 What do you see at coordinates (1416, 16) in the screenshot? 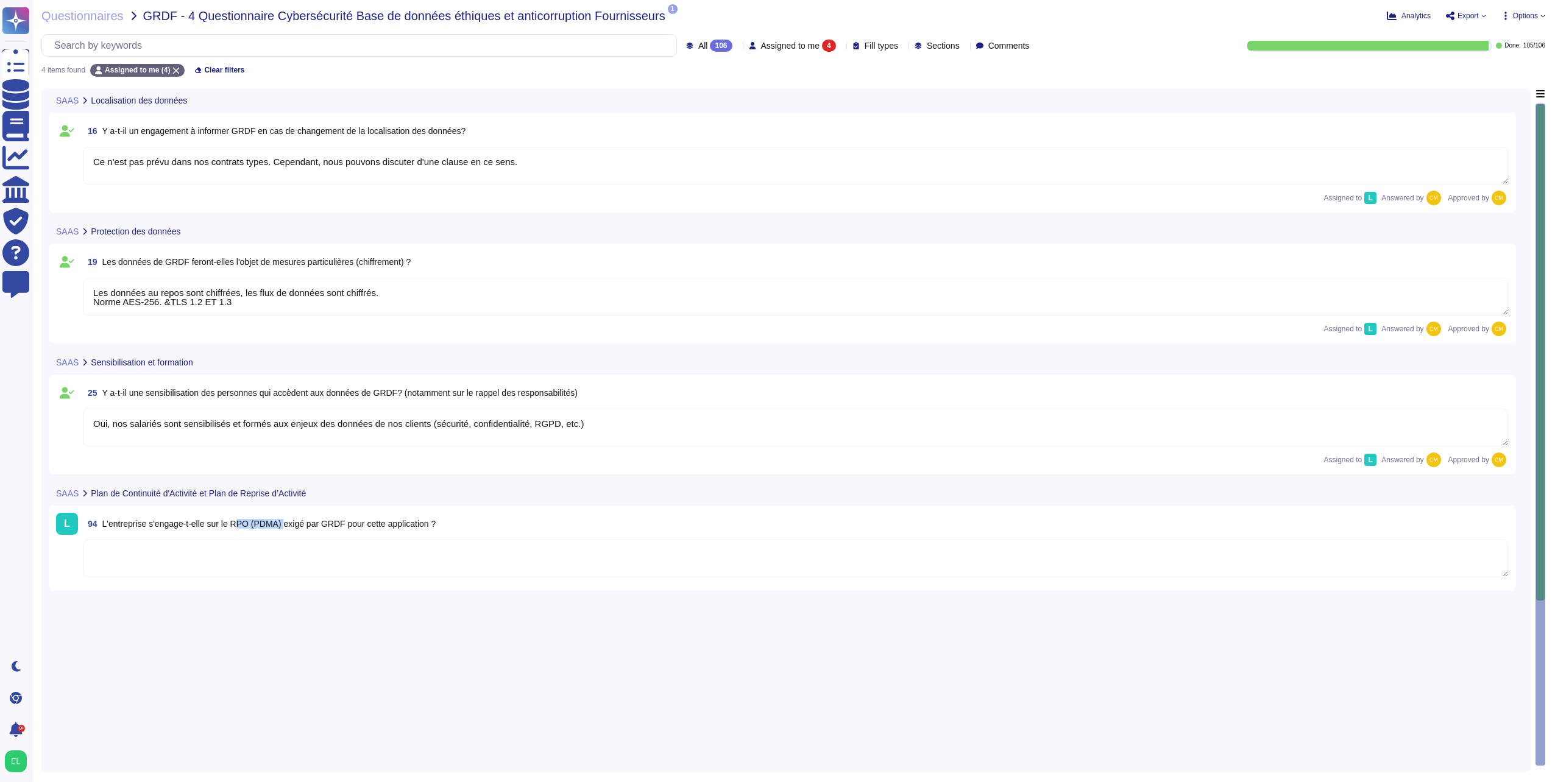
I see `span: Analytics` at bounding box center [1416, 16].